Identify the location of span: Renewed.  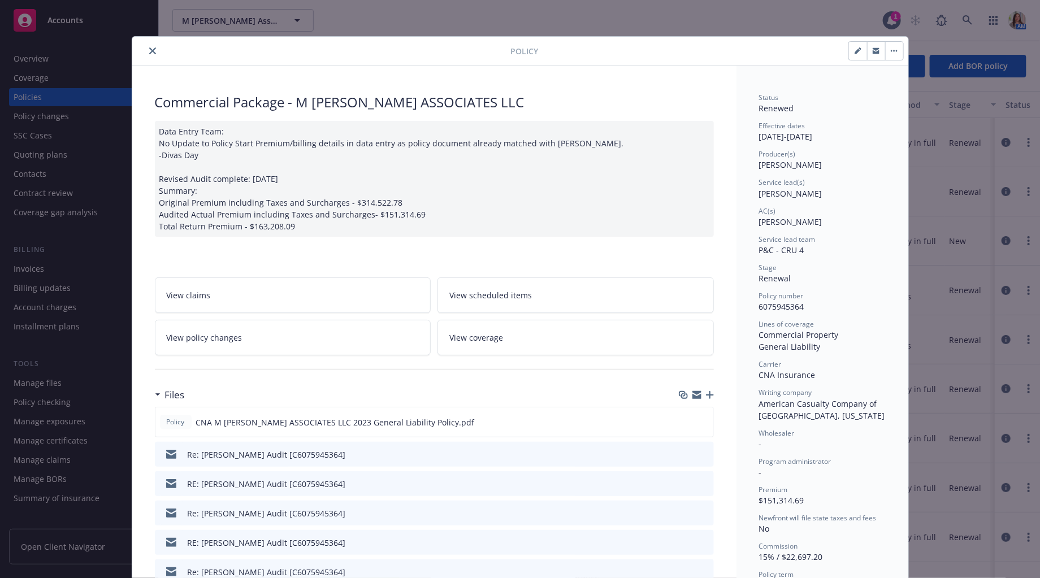
(777, 108).